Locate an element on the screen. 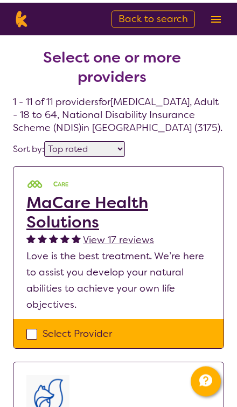  a: View 17 reviews is located at coordinates (119, 237).